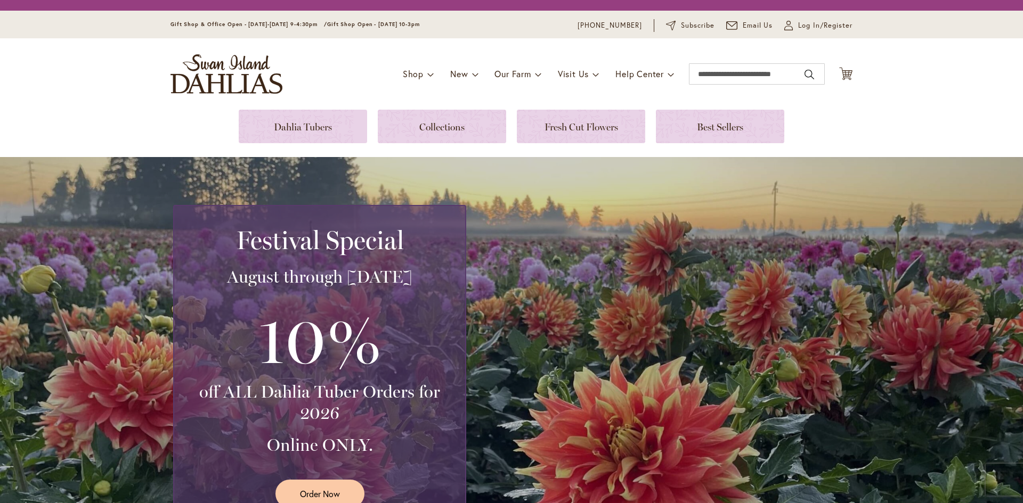 The image size is (1023, 503). I want to click on span: Visit Us, so click(573, 74).